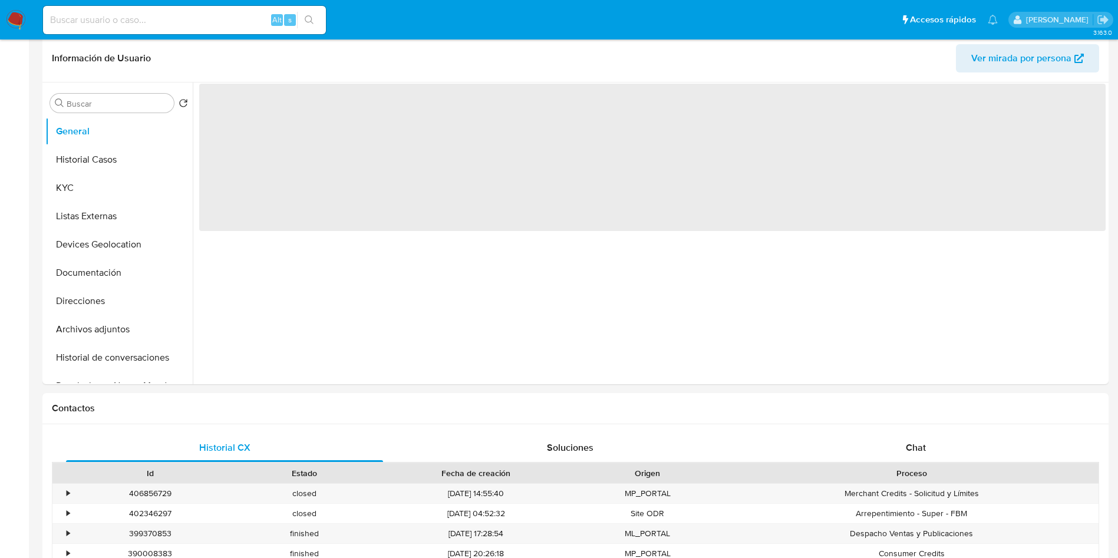  Describe the element at coordinates (648, 513) in the screenshot. I see `div: Site ODR` at that location.